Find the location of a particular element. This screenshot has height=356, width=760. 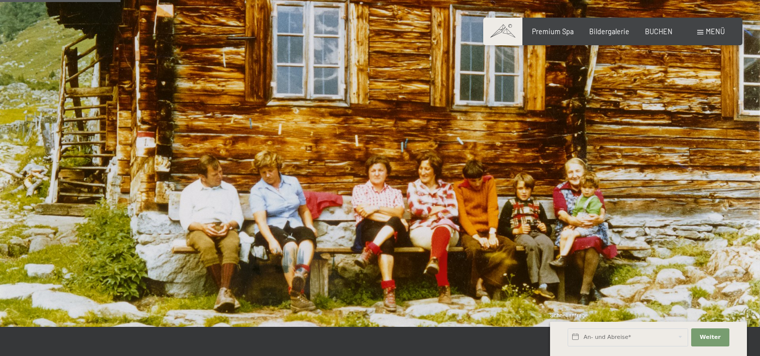

span: Premium Spa is located at coordinates (553, 31).